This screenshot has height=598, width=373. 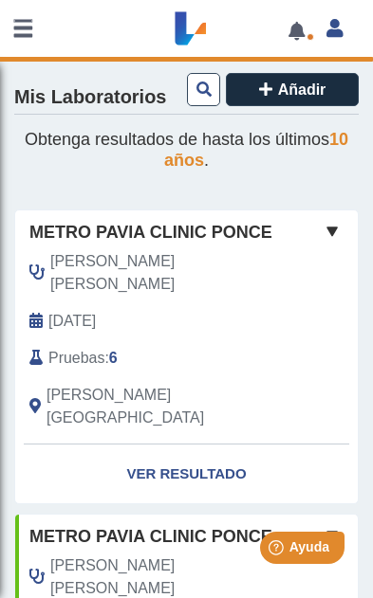 What do you see at coordinates (105, 23) in the screenshot?
I see `span: Ayuda` at bounding box center [105, 23].